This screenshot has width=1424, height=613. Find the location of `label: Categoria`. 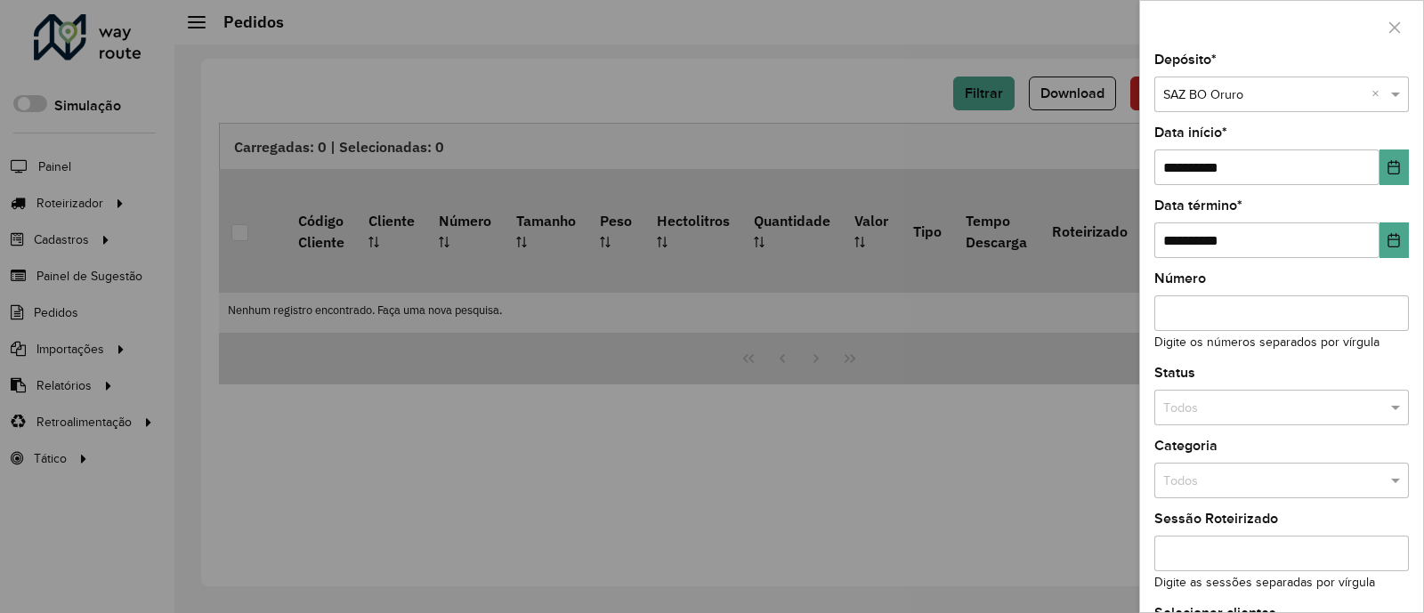

label: Categoria is located at coordinates (1185, 446).